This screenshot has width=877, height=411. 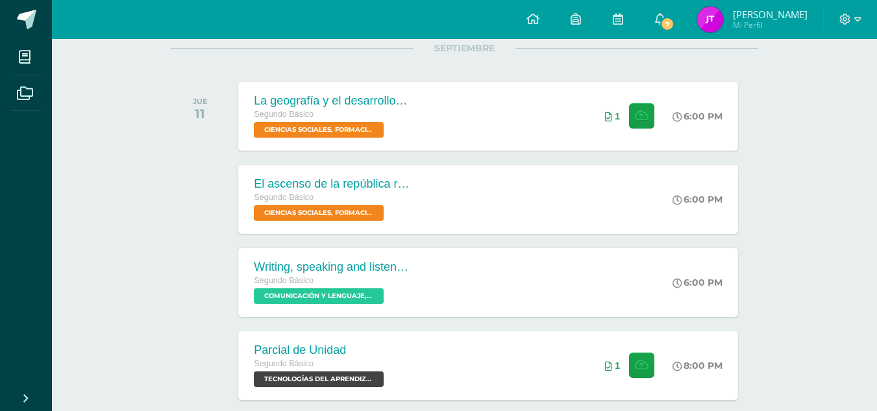 I want to click on span: 7, so click(x=667, y=24).